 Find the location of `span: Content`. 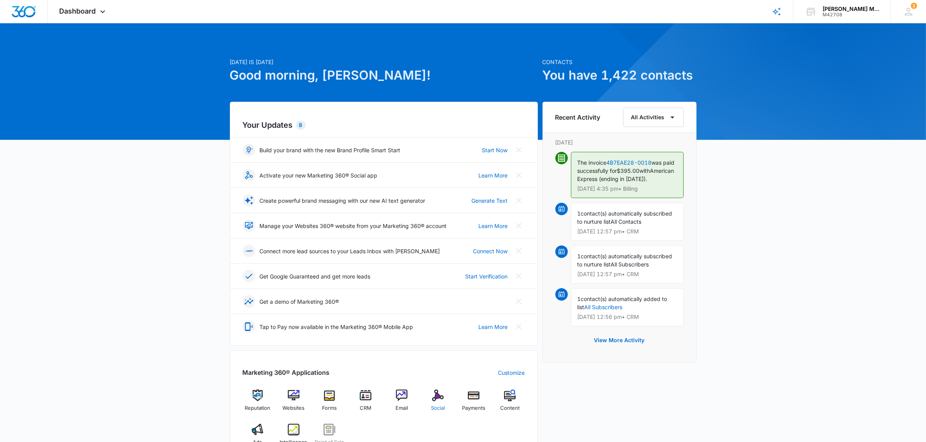

span: Content is located at coordinates (510, 409).